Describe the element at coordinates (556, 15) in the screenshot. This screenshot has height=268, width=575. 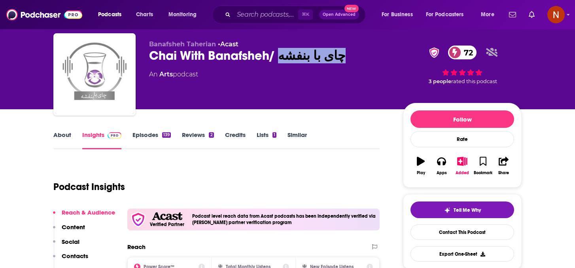
I see `button: Show profile menu` at that location.